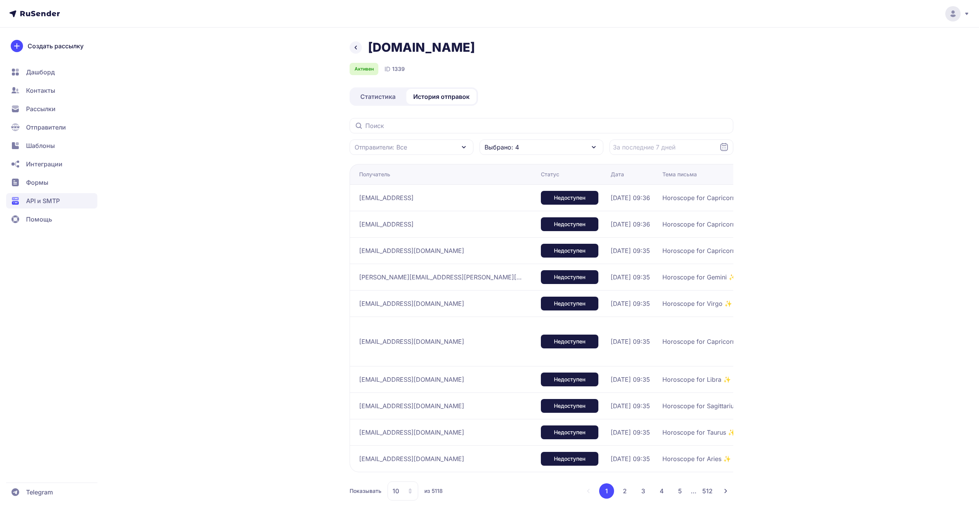 The width and height of the screenshot is (979, 509). What do you see at coordinates (44, 164) in the screenshot?
I see `span: Интеграции` at bounding box center [44, 164].